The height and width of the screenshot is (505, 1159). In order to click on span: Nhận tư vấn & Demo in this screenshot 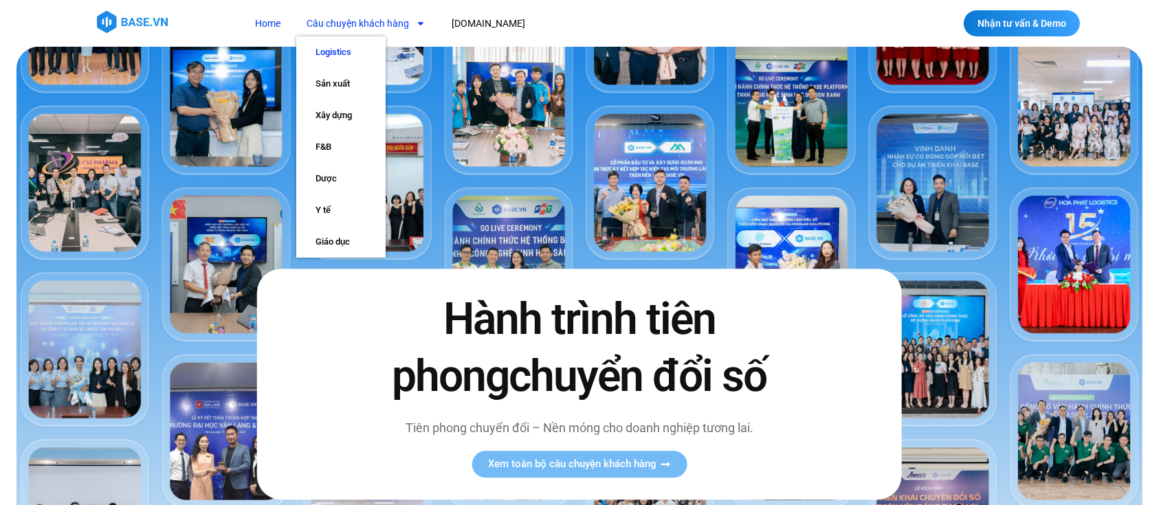, I will do `click(1021, 23)`.